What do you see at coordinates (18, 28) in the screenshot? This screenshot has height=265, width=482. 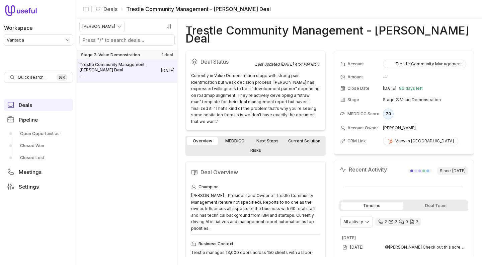 I see `label: Workspace` at bounding box center [18, 28].